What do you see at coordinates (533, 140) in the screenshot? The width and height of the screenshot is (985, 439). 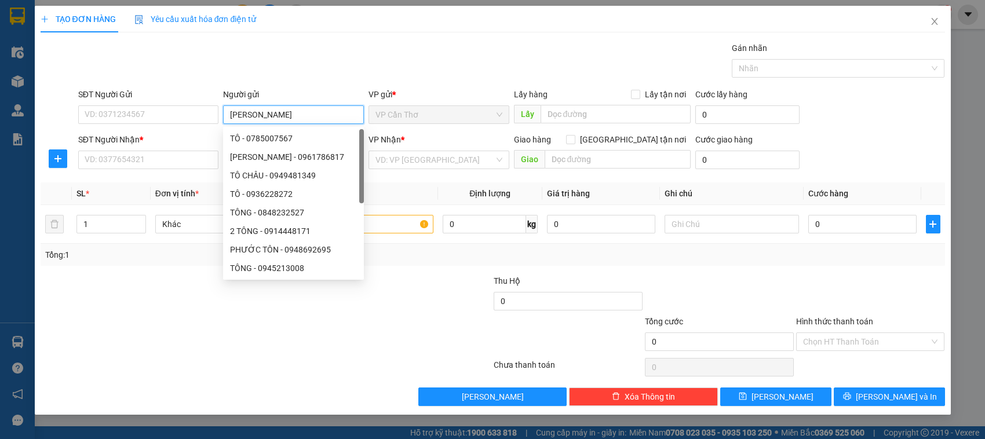 I see `span: Giao hàng` at bounding box center [533, 140].